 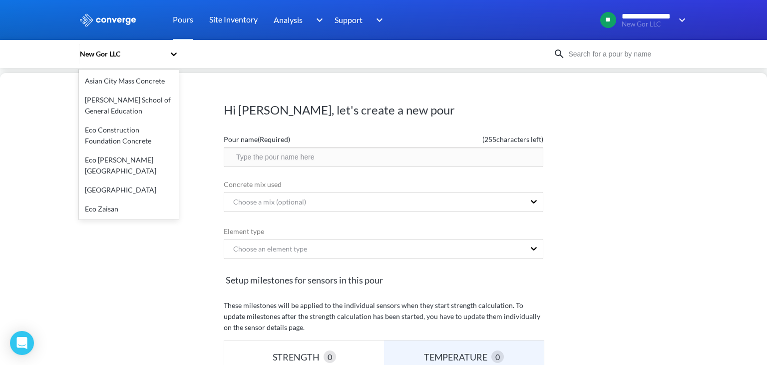 What do you see at coordinates (22, 343) in the screenshot?
I see `div: Open Intercom Messenger` at bounding box center [22, 343].